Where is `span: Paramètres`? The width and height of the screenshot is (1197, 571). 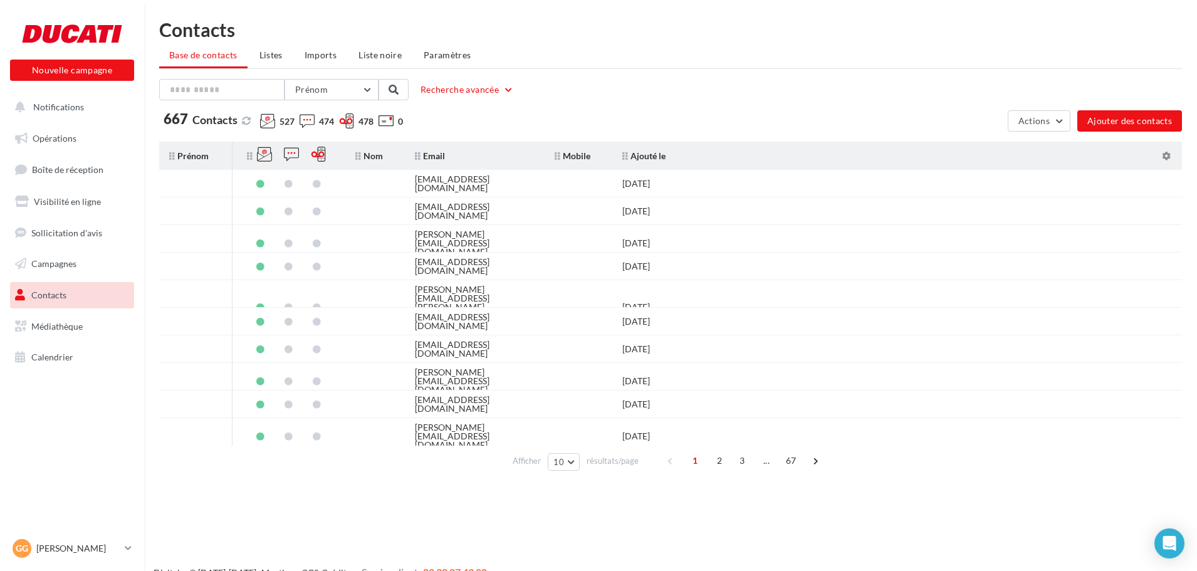 span: Paramètres is located at coordinates (448, 55).